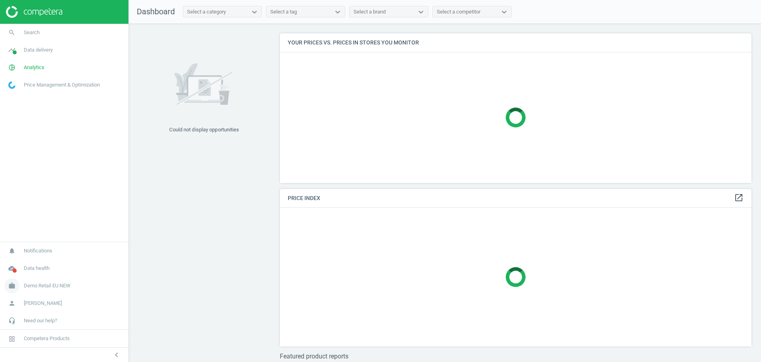 The height and width of the screenshot is (362, 761). What do you see at coordinates (283, 12) in the screenshot?
I see `div: Select a tag` at bounding box center [283, 12].